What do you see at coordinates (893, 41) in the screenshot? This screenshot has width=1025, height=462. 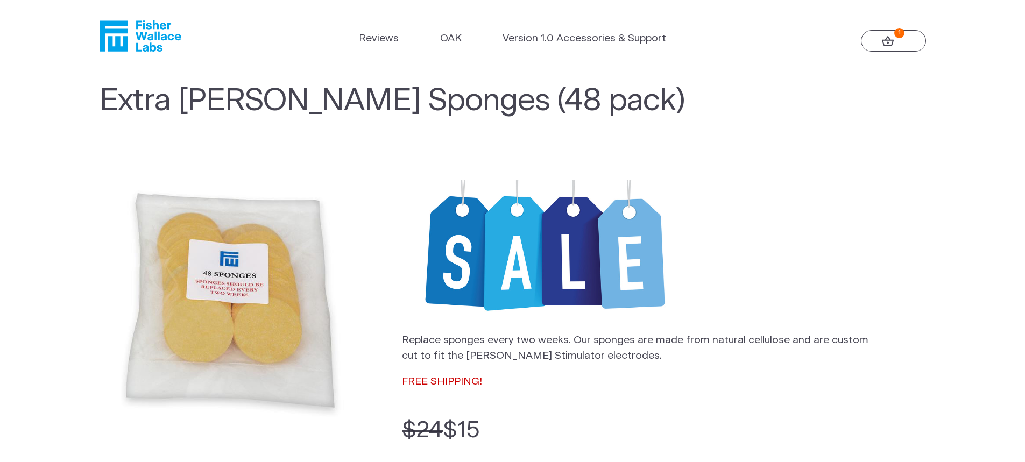 I see `a: 1` at bounding box center [893, 41].